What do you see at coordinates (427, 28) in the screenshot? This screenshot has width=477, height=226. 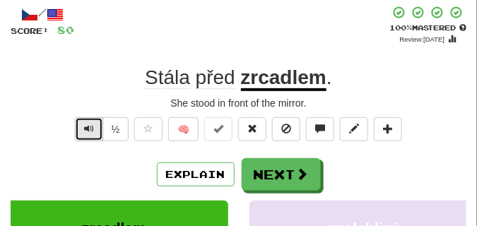 I see `div: Mastered` at bounding box center [427, 28].